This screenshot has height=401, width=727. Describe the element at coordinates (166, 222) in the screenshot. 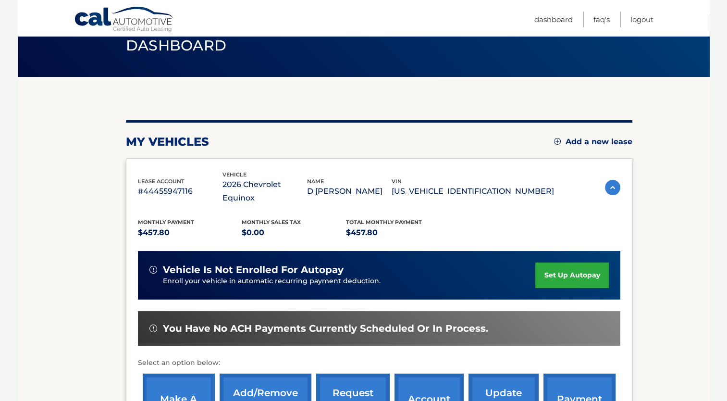

I see `span: Monthly Payment` at that location.